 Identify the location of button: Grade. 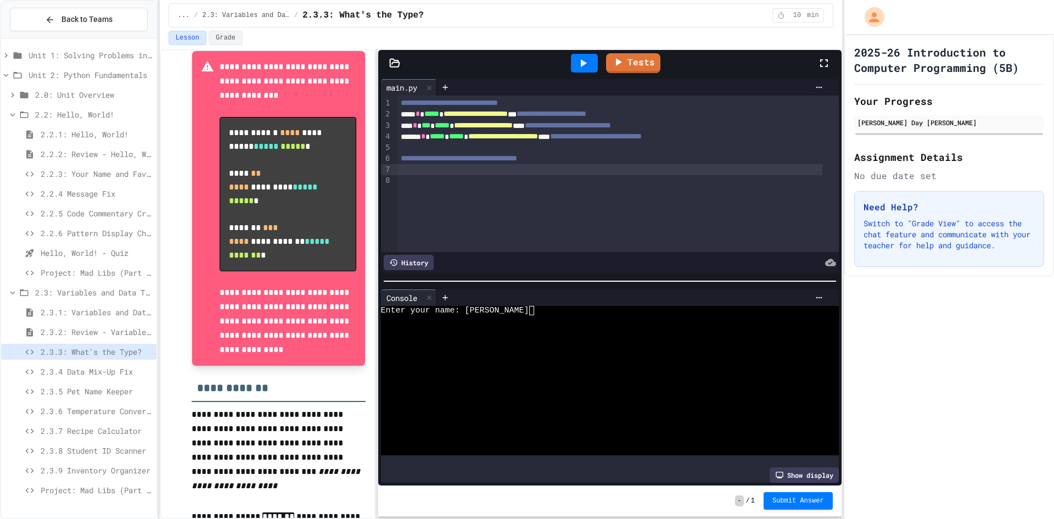
(226, 38).